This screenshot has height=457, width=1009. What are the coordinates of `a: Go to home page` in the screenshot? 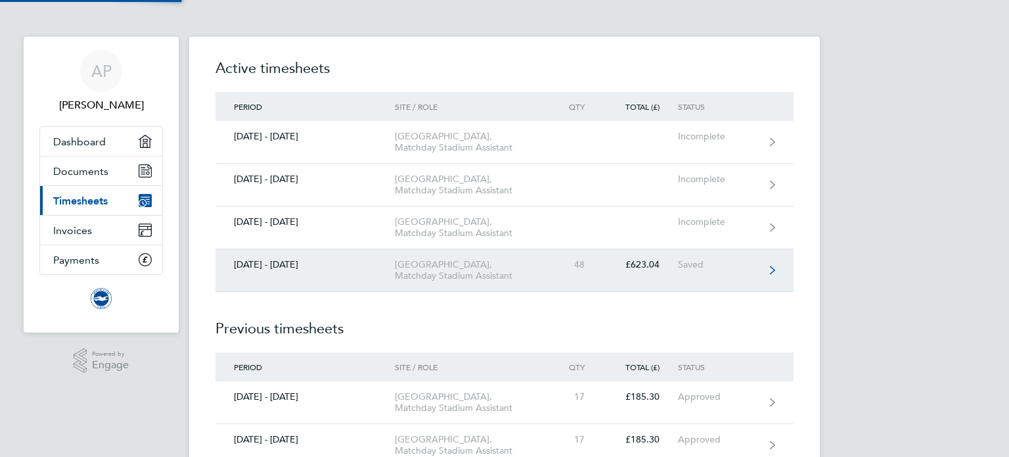 It's located at (101, 298).